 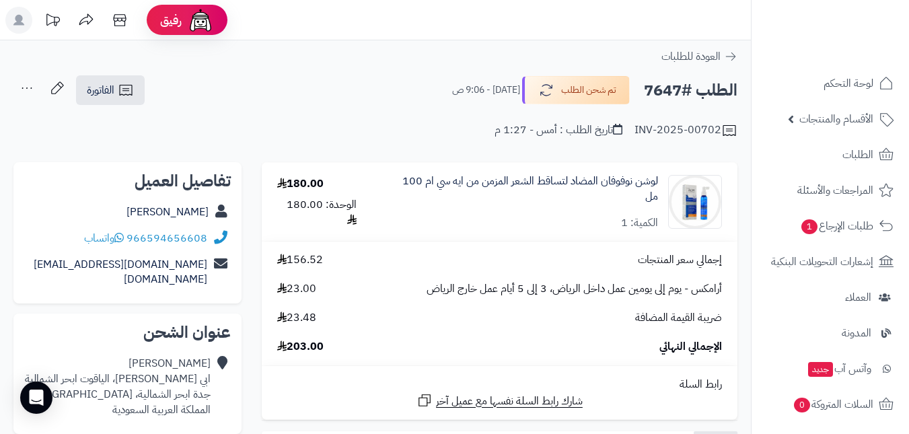 I want to click on span: 0, so click(x=802, y=405).